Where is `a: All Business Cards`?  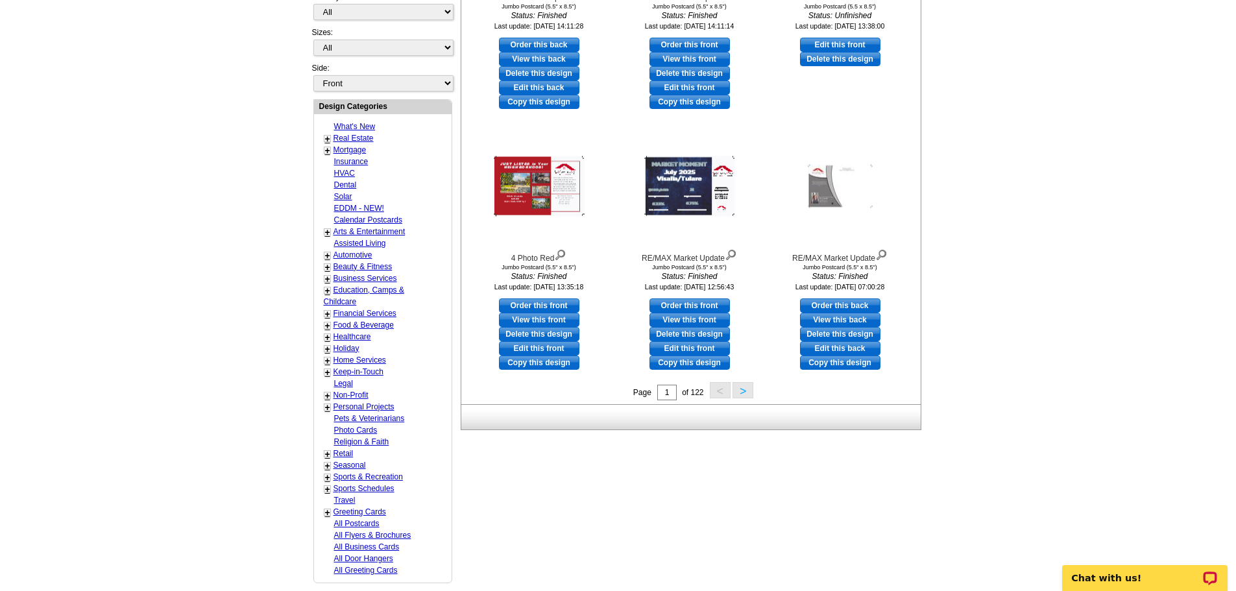
a: All Business Cards is located at coordinates (367, 547).